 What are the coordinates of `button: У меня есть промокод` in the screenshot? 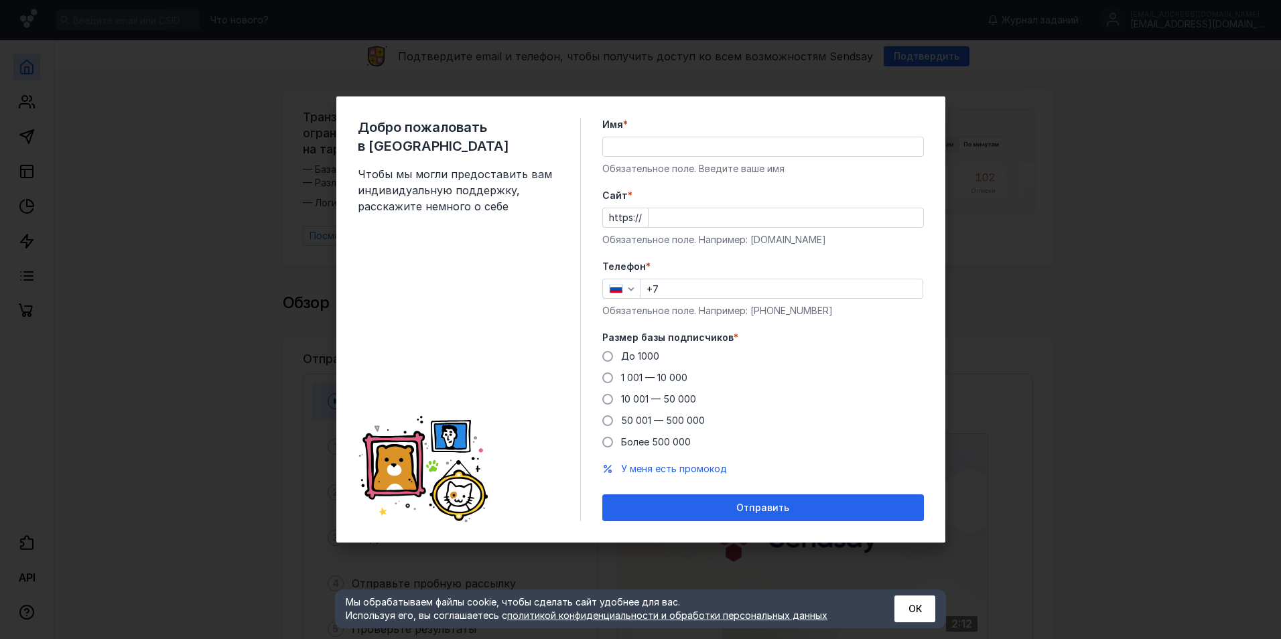 It's located at (674, 469).